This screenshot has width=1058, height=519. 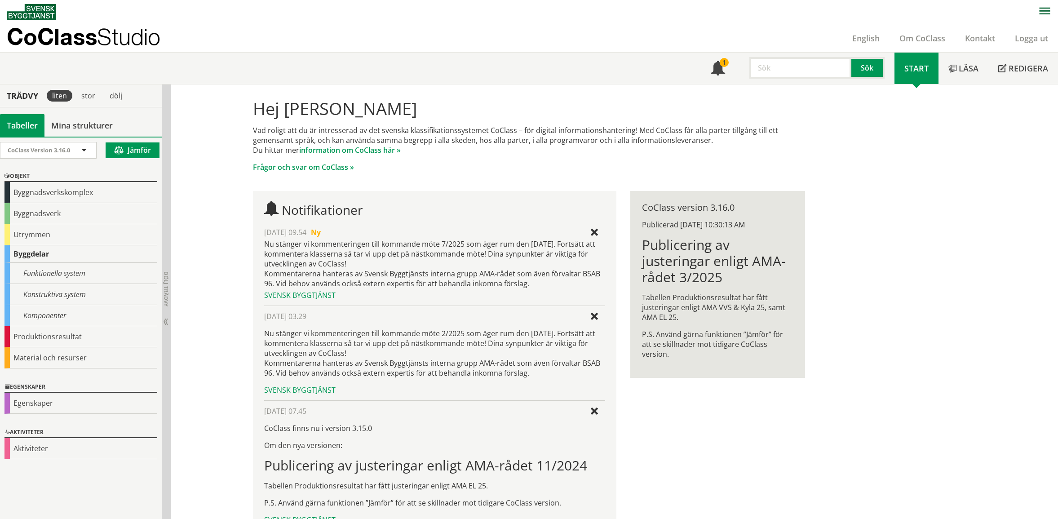 What do you see at coordinates (717, 261) in the screenshot?
I see `h1: Publicering av justeringar enligt AMA-rådet 3/2025` at bounding box center [717, 261].